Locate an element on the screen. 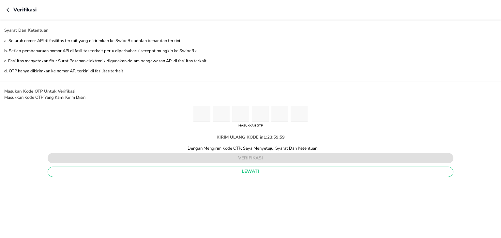 The width and height of the screenshot is (501, 238). div: KIRIM ULANG KODE in1:23:59:59 is located at coordinates (251, 137).